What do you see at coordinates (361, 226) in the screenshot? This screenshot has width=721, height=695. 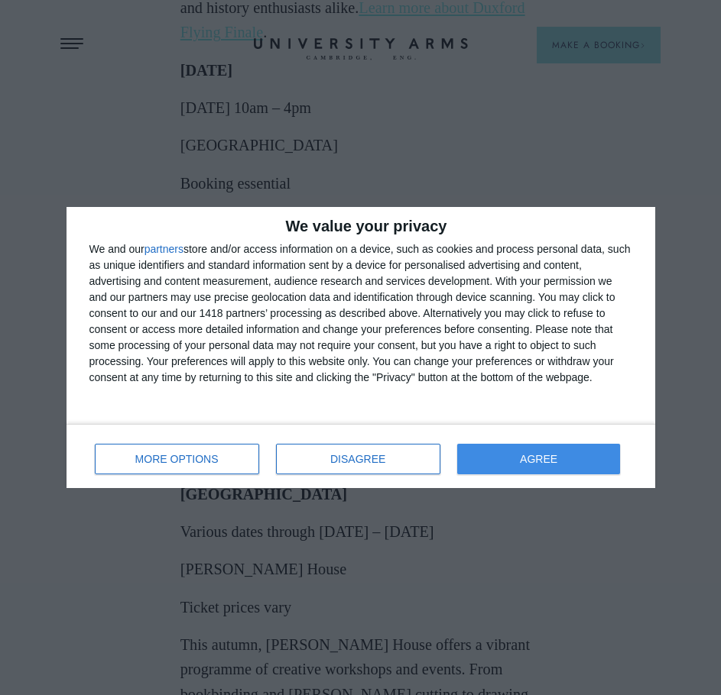 I see `h2: We value your privacy` at bounding box center [361, 226].